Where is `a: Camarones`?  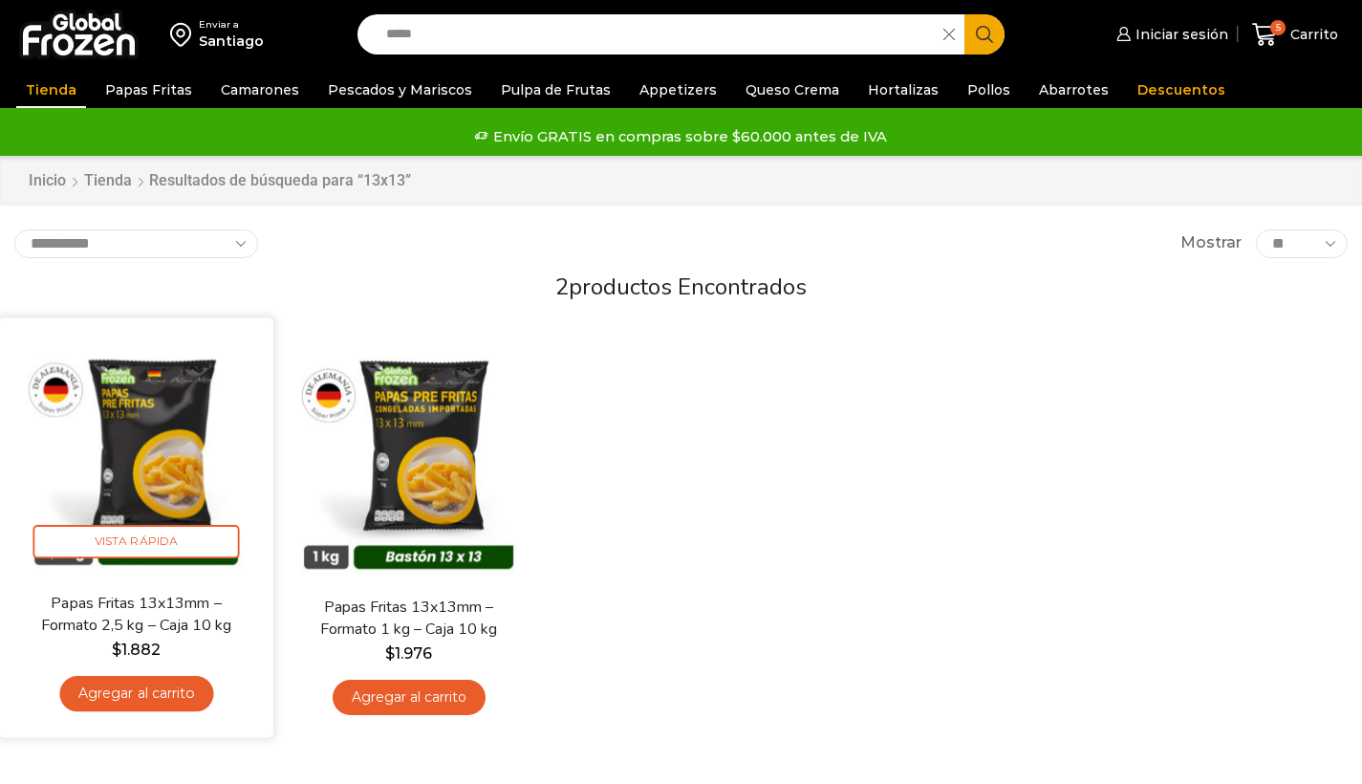
a: Camarones is located at coordinates (260, 90).